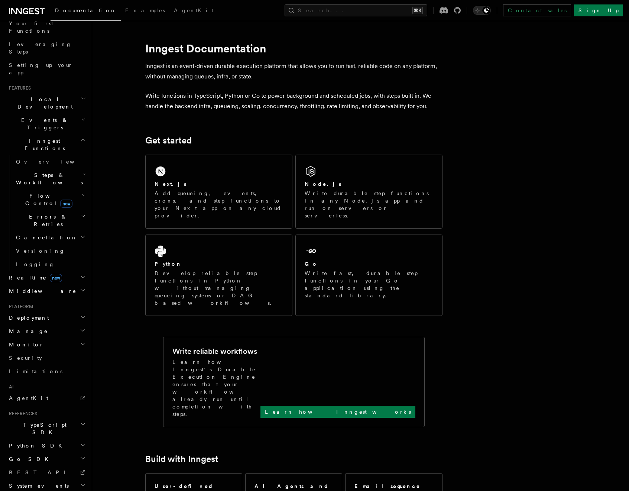  What do you see at coordinates (18, 88) in the screenshot?
I see `span: Features` at bounding box center [18, 88].